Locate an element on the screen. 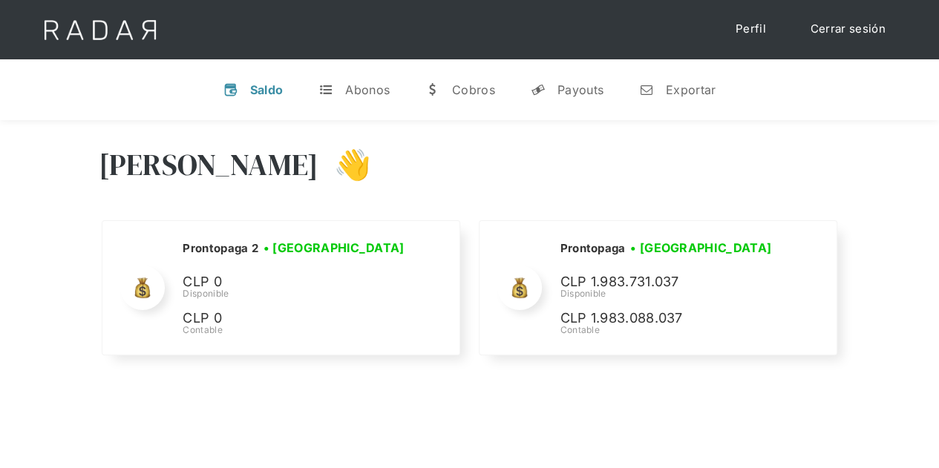 The width and height of the screenshot is (939, 468). div: Saldo is located at coordinates (266, 90).